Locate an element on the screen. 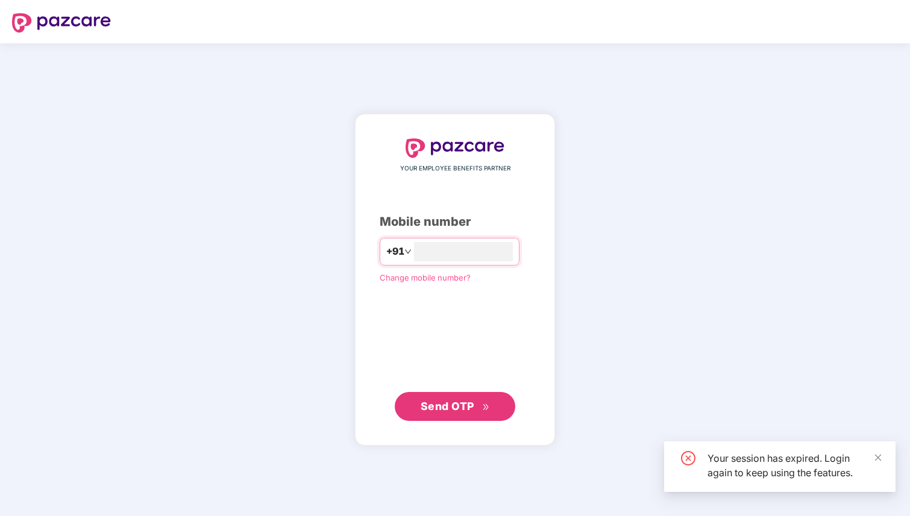  span: YOUR EMPLOYEE BENEFITS PARTNER is located at coordinates (455, 169).